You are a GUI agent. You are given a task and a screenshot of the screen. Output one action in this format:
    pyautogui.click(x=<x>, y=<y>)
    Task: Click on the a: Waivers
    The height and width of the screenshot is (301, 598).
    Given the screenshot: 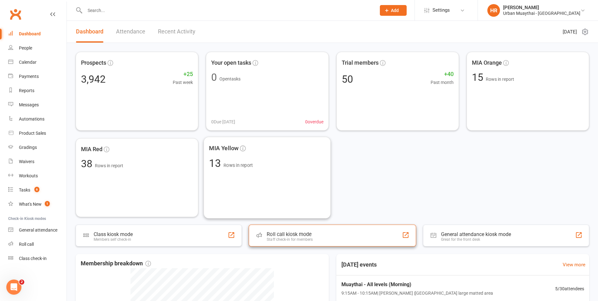 What is the action you would take?
    pyautogui.click(x=37, y=161)
    